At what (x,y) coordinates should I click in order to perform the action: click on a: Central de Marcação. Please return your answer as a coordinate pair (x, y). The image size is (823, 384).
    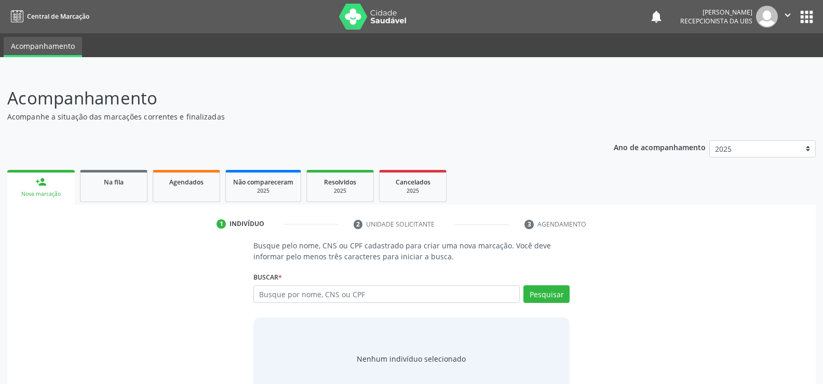
    Looking at the image, I should click on (48, 16).